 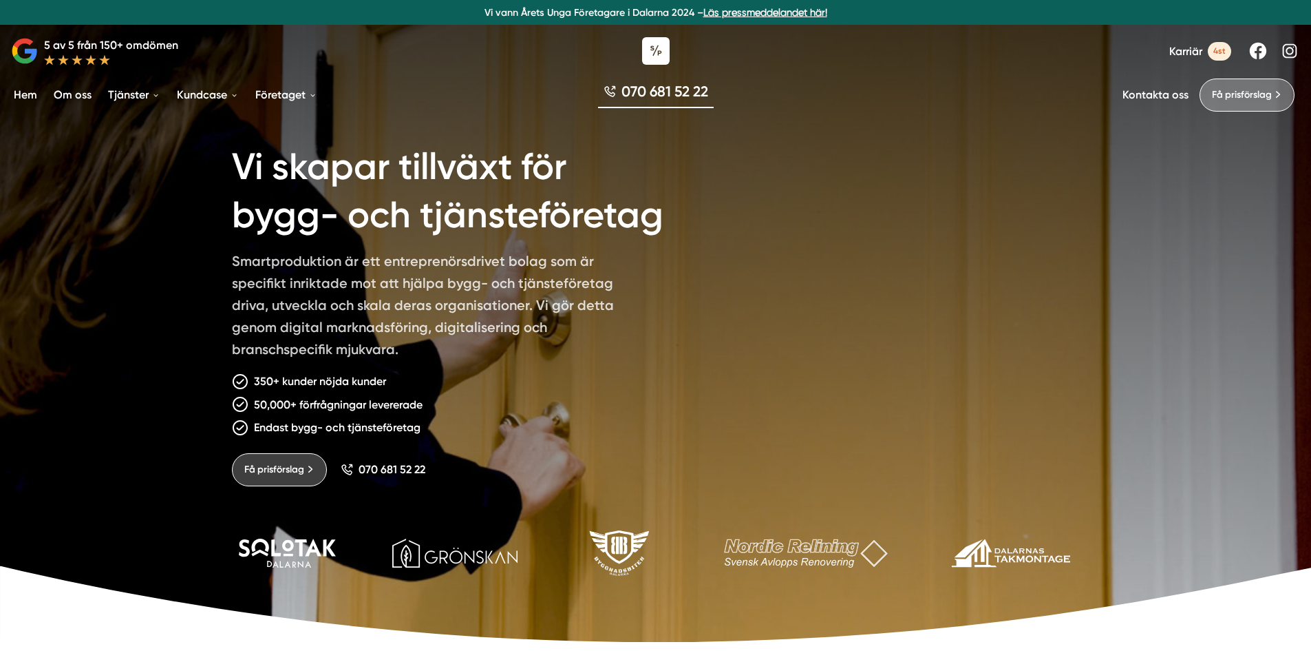 What do you see at coordinates (72, 94) in the screenshot?
I see `a: Om oss` at bounding box center [72, 94].